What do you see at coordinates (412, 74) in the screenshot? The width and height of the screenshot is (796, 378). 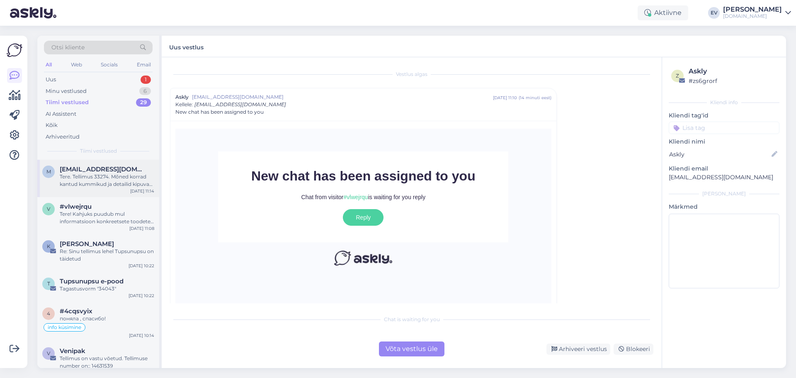 I see `div: Vestlus algas` at bounding box center [412, 74].